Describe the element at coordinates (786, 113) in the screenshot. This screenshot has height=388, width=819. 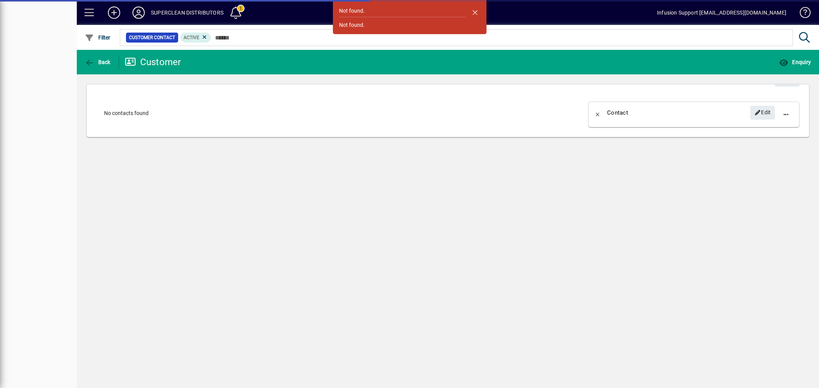
I see `button: More options` at that location.